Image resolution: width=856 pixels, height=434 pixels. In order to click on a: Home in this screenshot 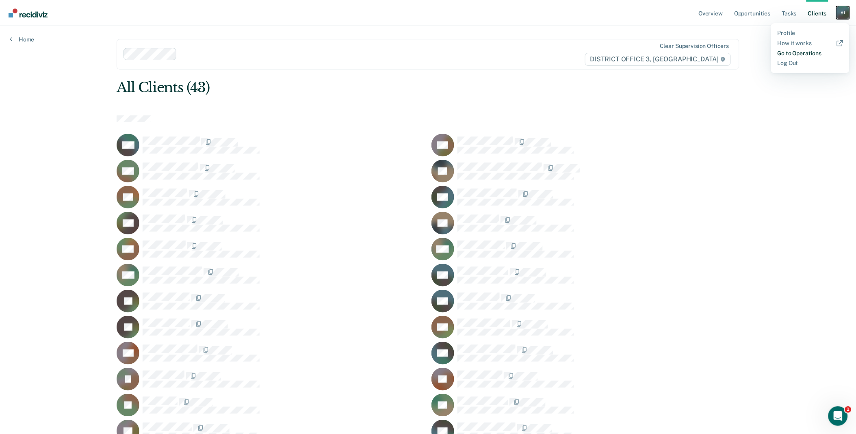, I will do `click(22, 39)`.